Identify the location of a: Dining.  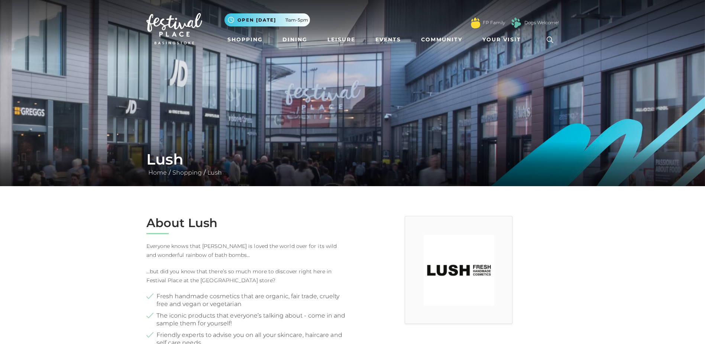
(295, 39).